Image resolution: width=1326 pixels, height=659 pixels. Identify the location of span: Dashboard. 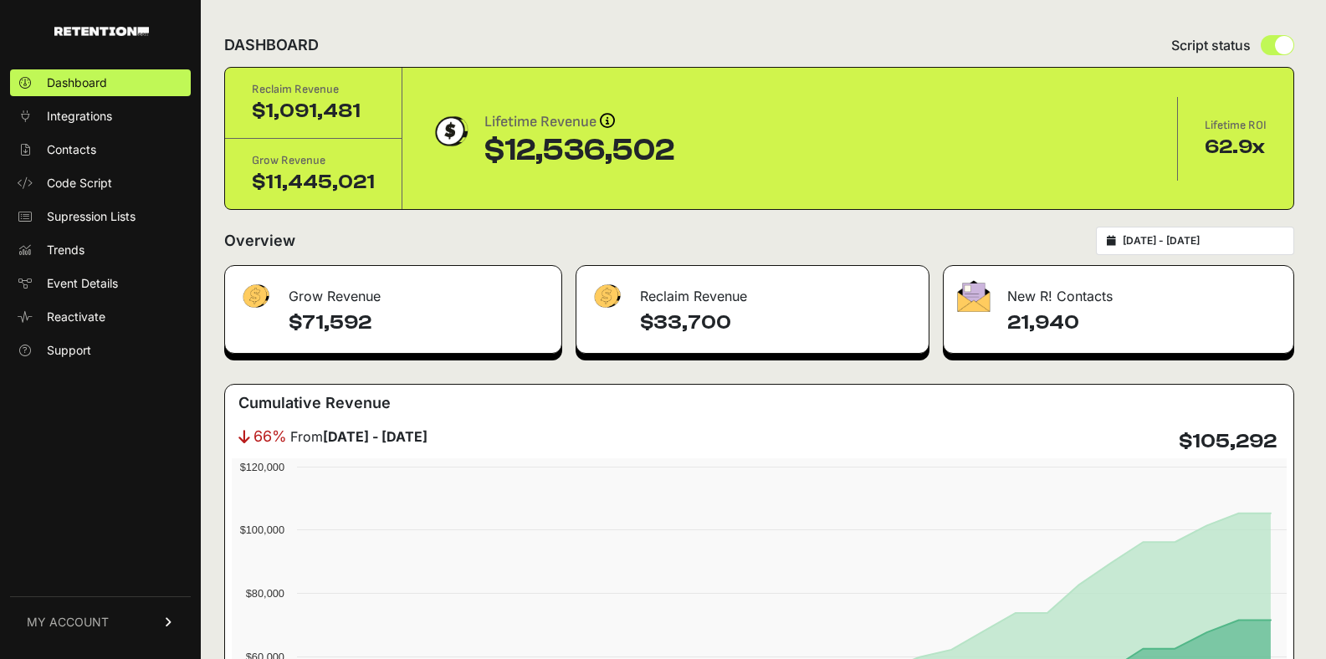
(77, 83).